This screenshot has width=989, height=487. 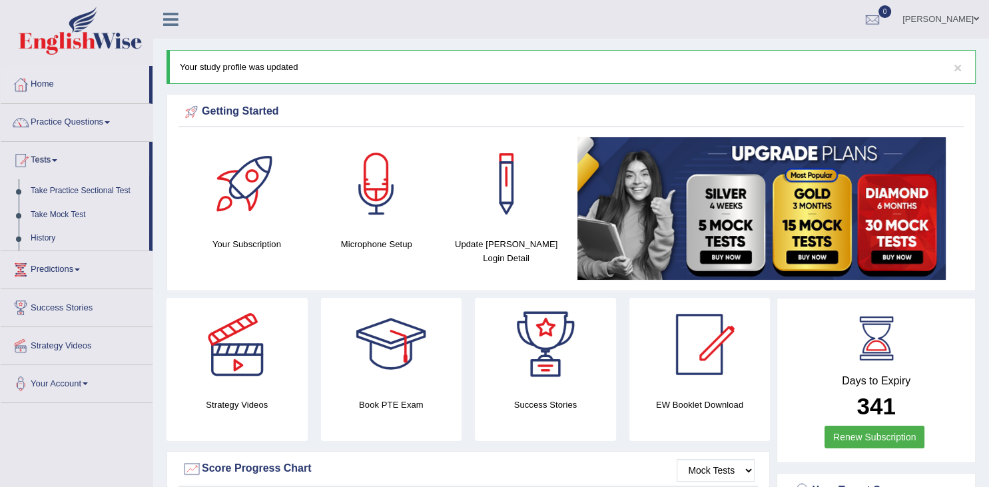 I want to click on h4: Strategy Videos, so click(x=237, y=404).